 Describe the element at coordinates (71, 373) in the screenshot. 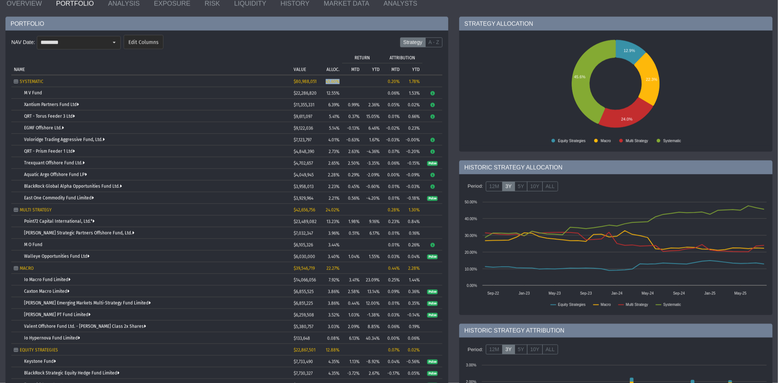

I see `a: BlackRock Strategic Equity Hedge Fund Limited` at that location.